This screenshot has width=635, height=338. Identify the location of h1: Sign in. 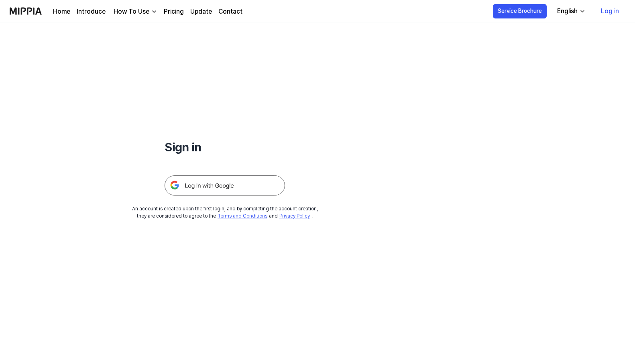
(225, 147).